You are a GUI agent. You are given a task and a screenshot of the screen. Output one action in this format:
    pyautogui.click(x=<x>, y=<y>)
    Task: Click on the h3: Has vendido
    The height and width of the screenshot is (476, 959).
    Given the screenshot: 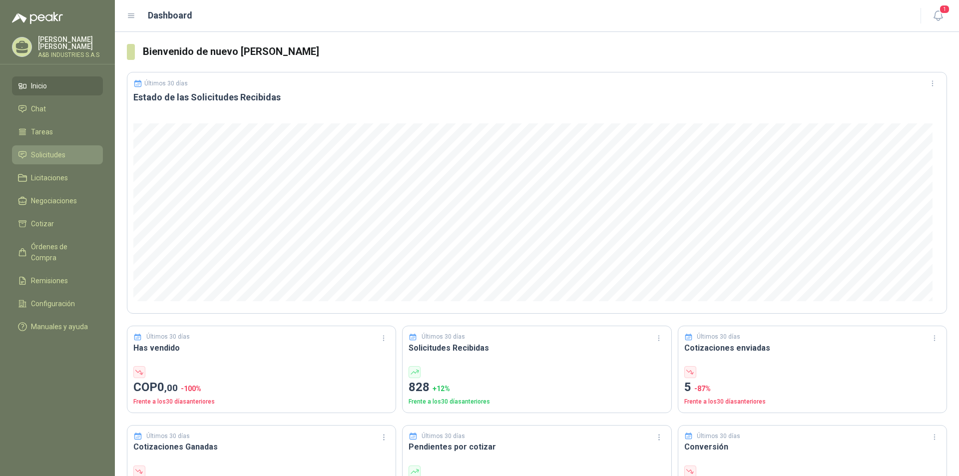 What is the action you would take?
    pyautogui.click(x=261, y=348)
    